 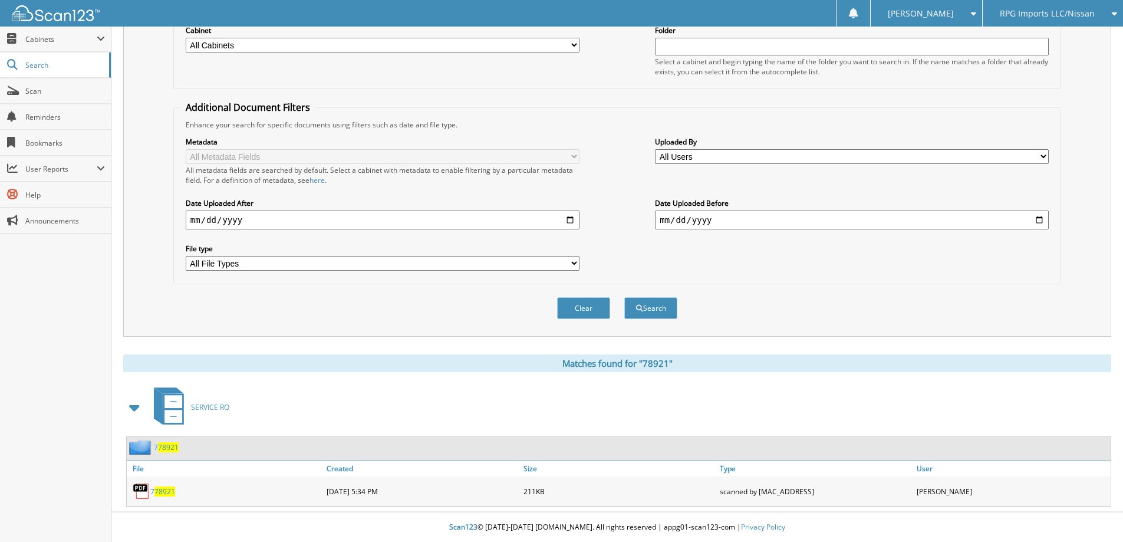 I want to click on label: Date Uploaded After, so click(x=383, y=203).